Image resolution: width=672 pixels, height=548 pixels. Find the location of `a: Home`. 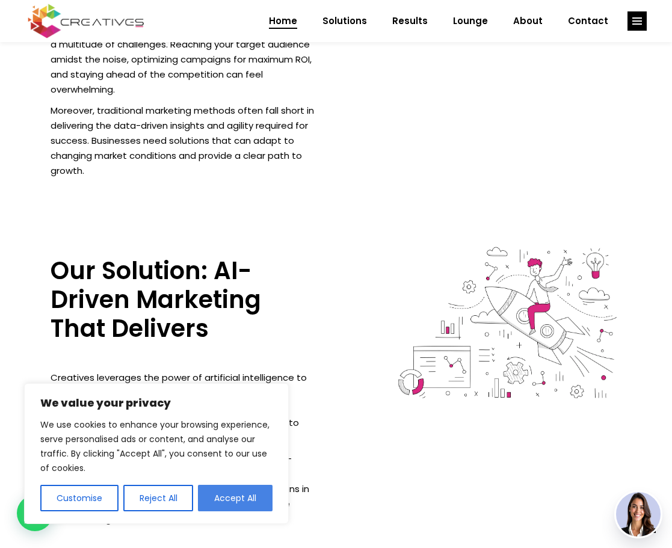

a: Home is located at coordinates (283, 21).